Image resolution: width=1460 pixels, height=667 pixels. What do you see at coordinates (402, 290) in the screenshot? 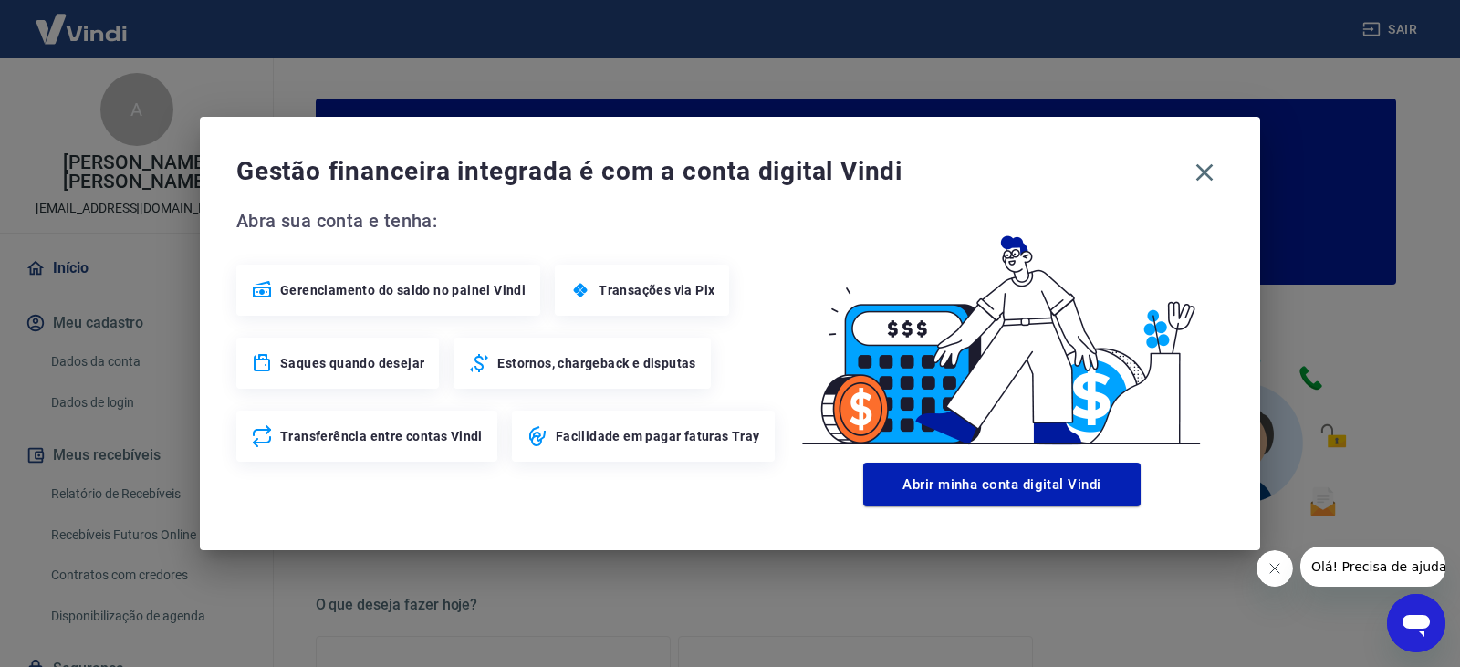
I see `span: Gerenciamento do saldo no painel Vindi` at bounding box center [402, 290].